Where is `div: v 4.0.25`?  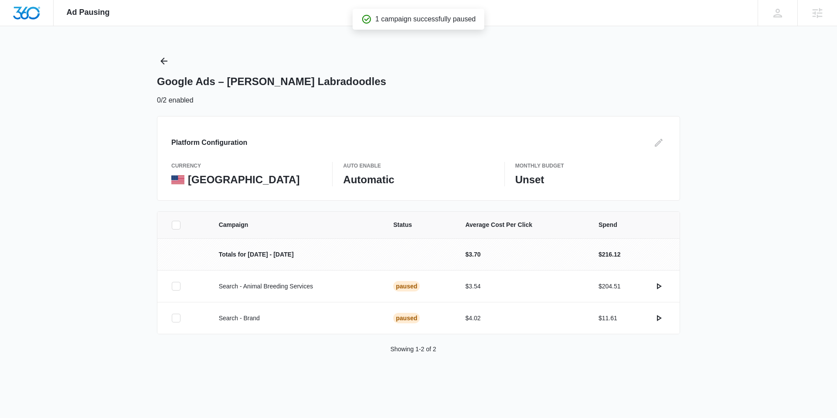
div: v 4.0.25 is located at coordinates (34, 17).